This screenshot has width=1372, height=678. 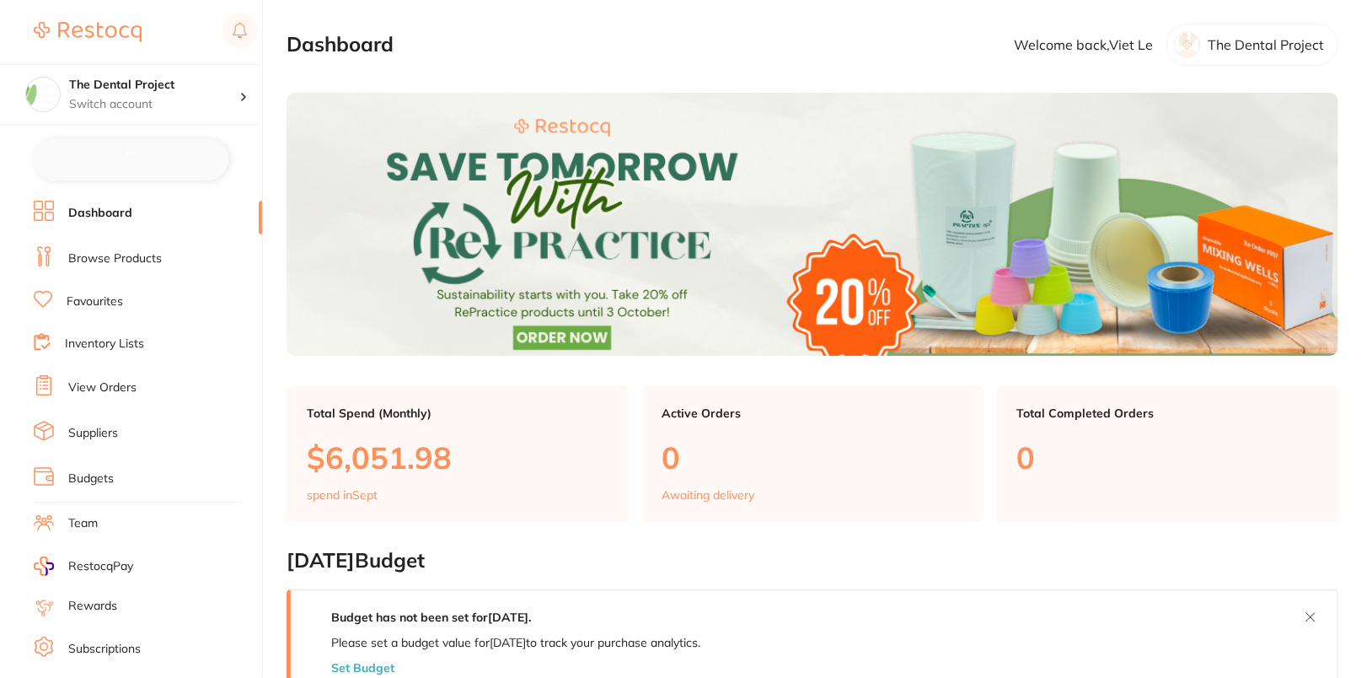 I want to click on h4: The Dental Project, so click(x=154, y=85).